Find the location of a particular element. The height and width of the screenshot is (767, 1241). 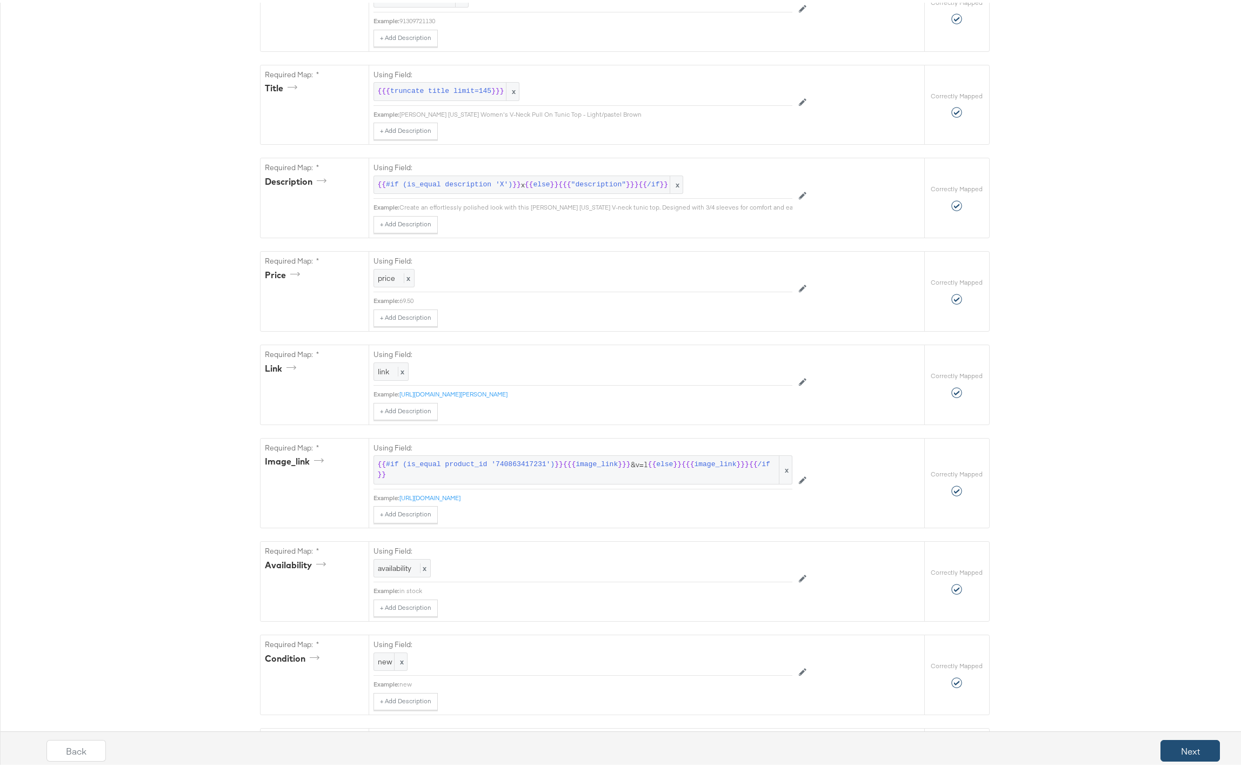

div: price is located at coordinates (284, 272).